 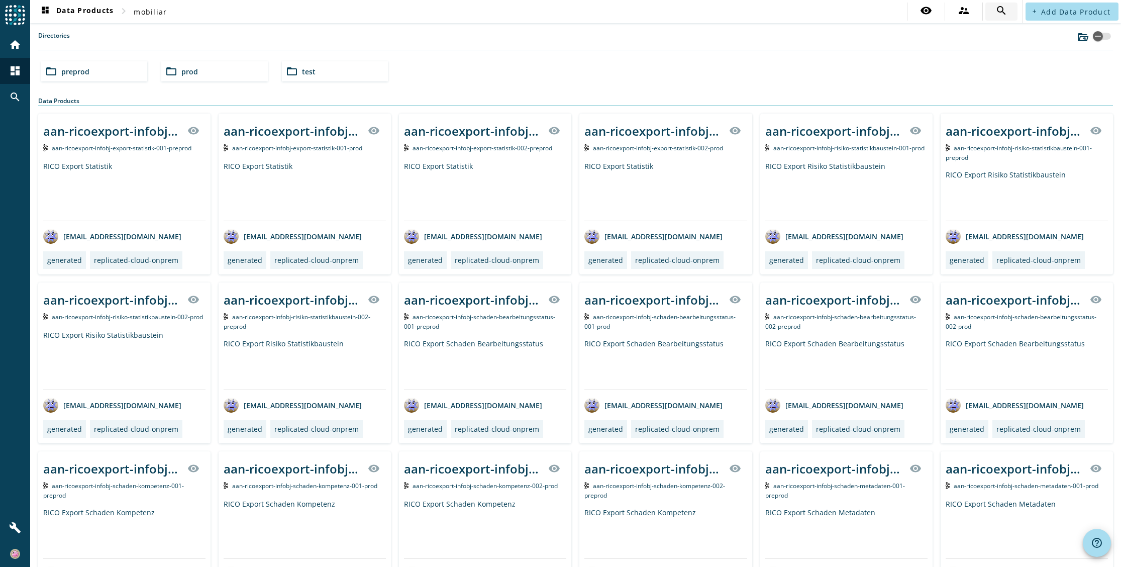 What do you see at coordinates (15, 97) in the screenshot?
I see `mat-icon: search` at bounding box center [15, 97].